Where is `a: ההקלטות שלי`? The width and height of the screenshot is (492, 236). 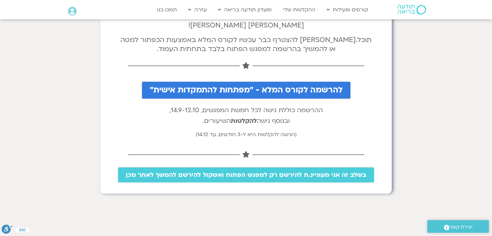
a: ההקלטות שלי is located at coordinates (299, 10).